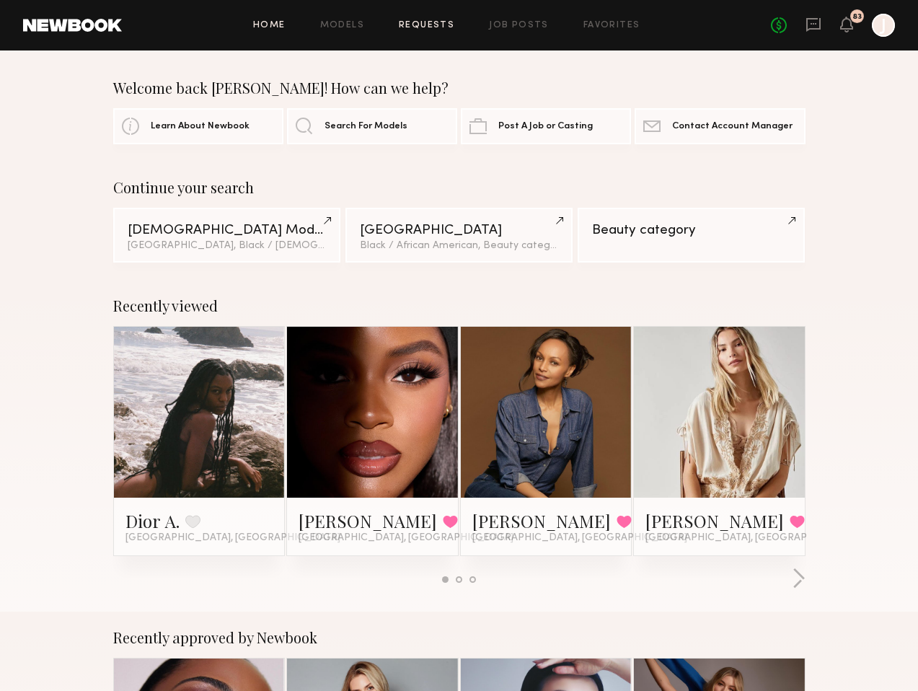 This screenshot has width=918, height=691. What do you see at coordinates (518, 25) in the screenshot?
I see `a: Job Posts` at bounding box center [518, 25].